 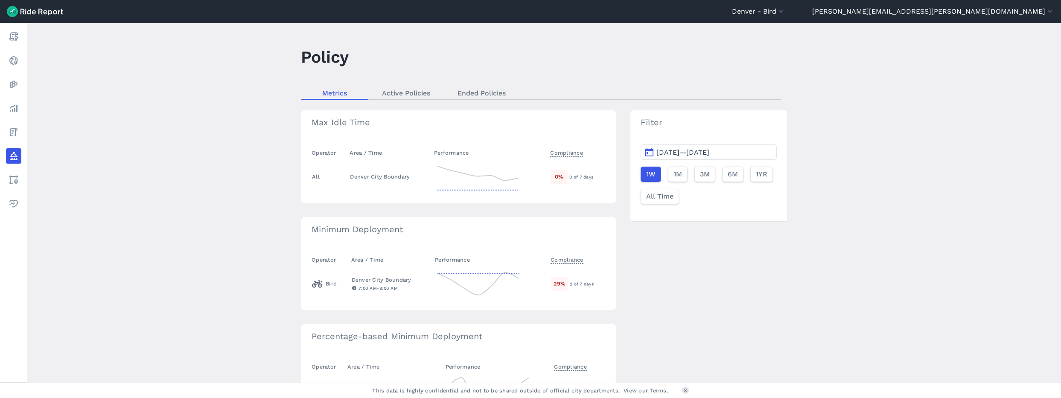 What do you see at coordinates (704, 174) in the screenshot?
I see `span: 3M` at bounding box center [704, 174].